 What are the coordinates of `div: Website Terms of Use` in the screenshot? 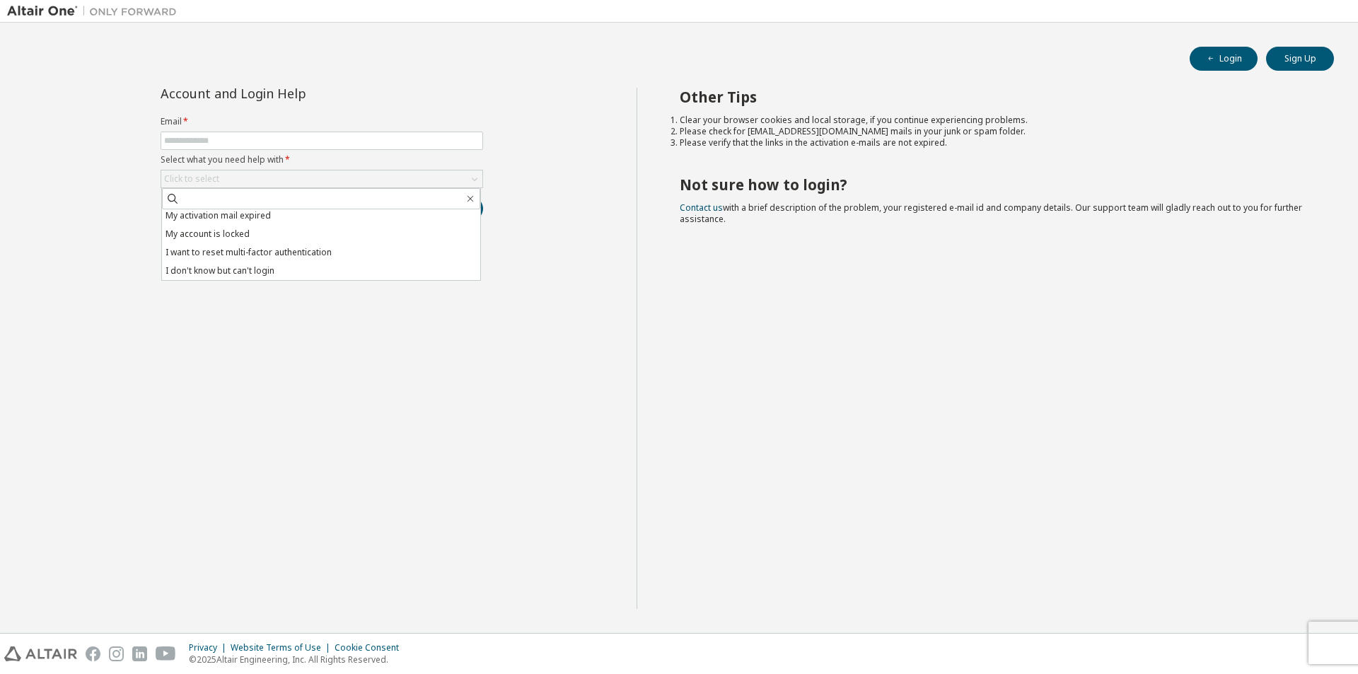 It's located at (282, 648).